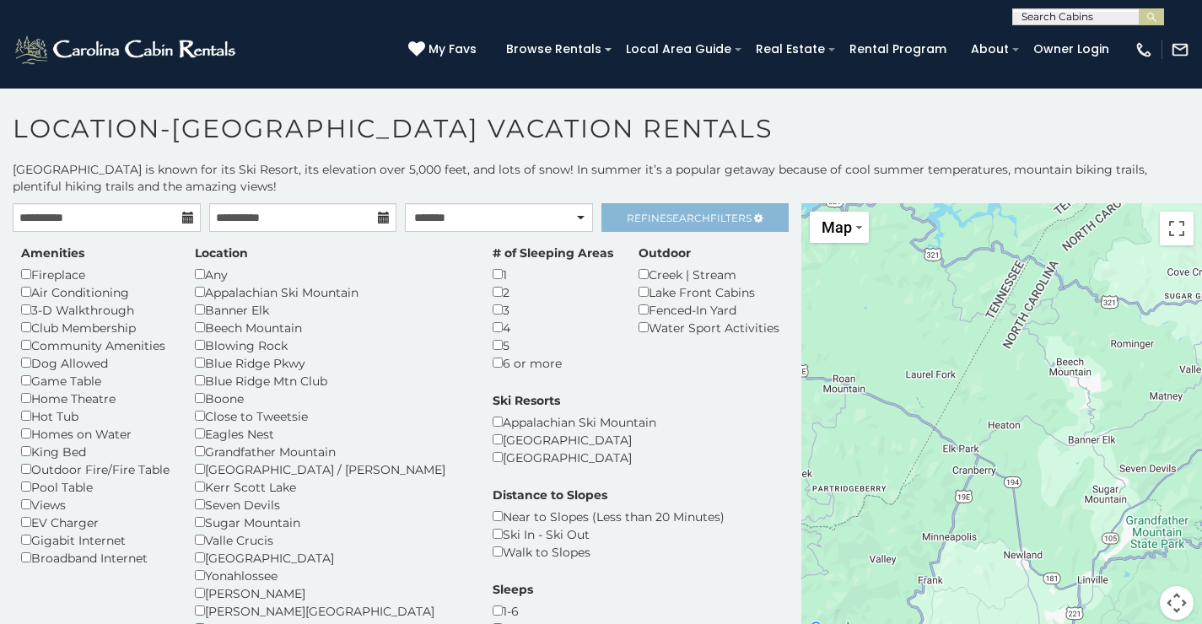 This screenshot has width=1202, height=624. Describe the element at coordinates (331, 451) in the screenshot. I see `div: Grandfather Mountain` at that location.